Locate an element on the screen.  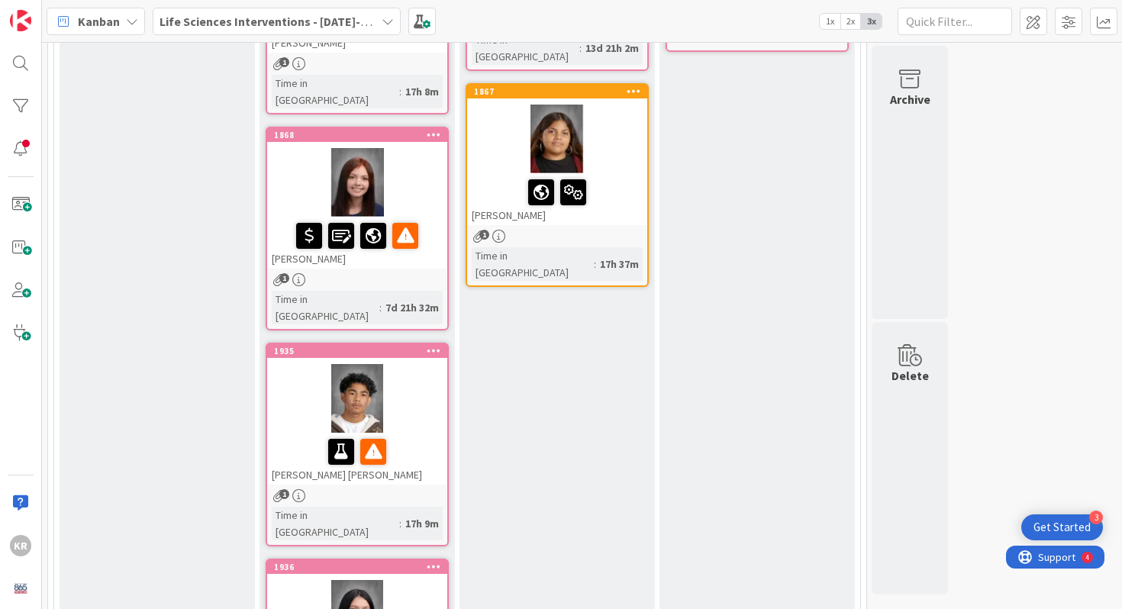
div: Open Get Started checklist, remaining modules: 3 is located at coordinates (1061, 527).